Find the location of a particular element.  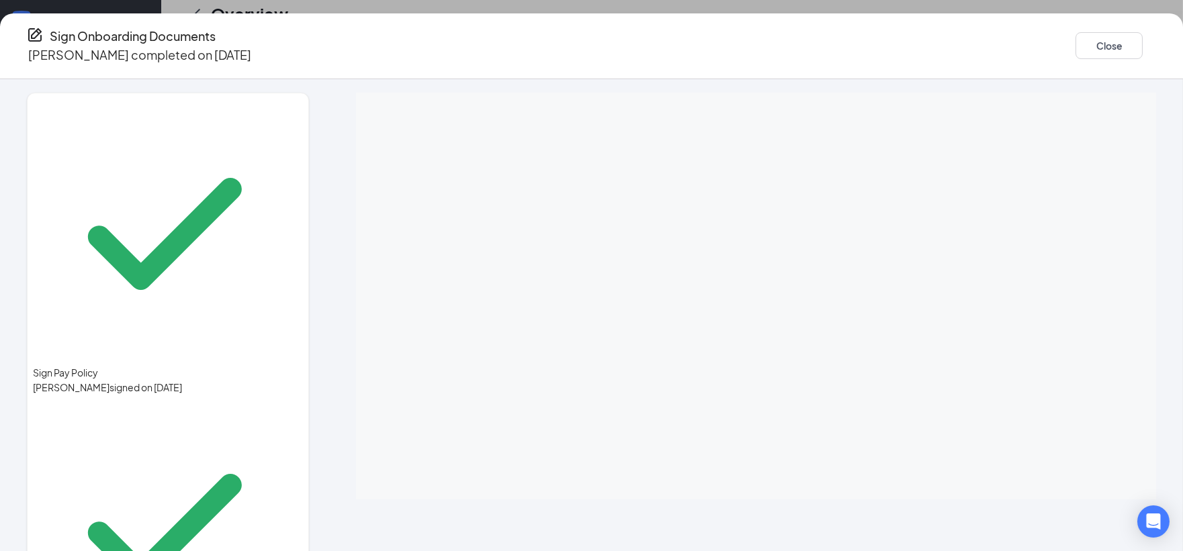

button: Close is located at coordinates (1109, 46).